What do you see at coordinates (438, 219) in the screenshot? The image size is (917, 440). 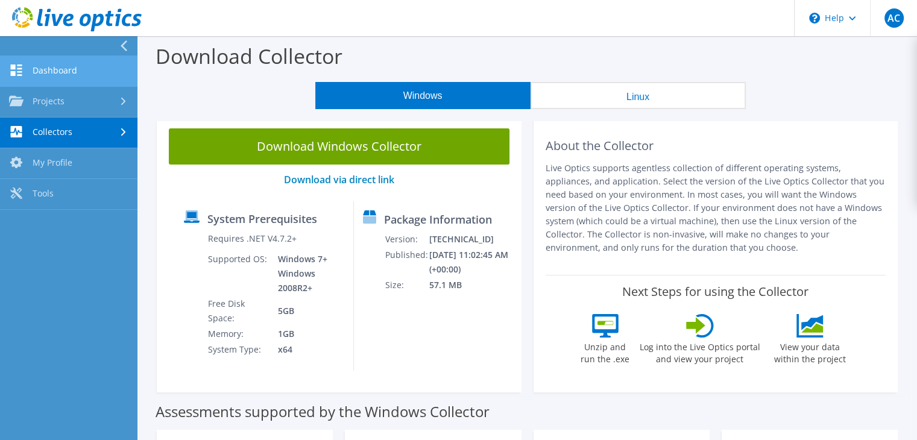 I see `label: Package Information` at bounding box center [438, 219].